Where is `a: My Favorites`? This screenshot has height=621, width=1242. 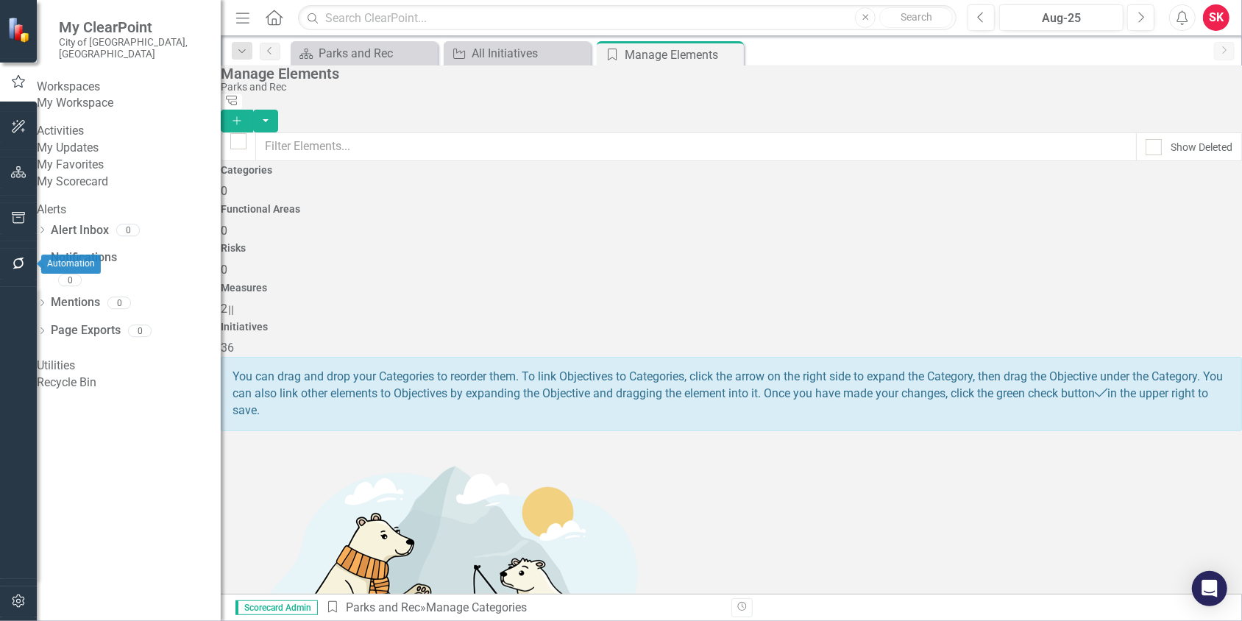
a: My Favorites is located at coordinates (129, 165).